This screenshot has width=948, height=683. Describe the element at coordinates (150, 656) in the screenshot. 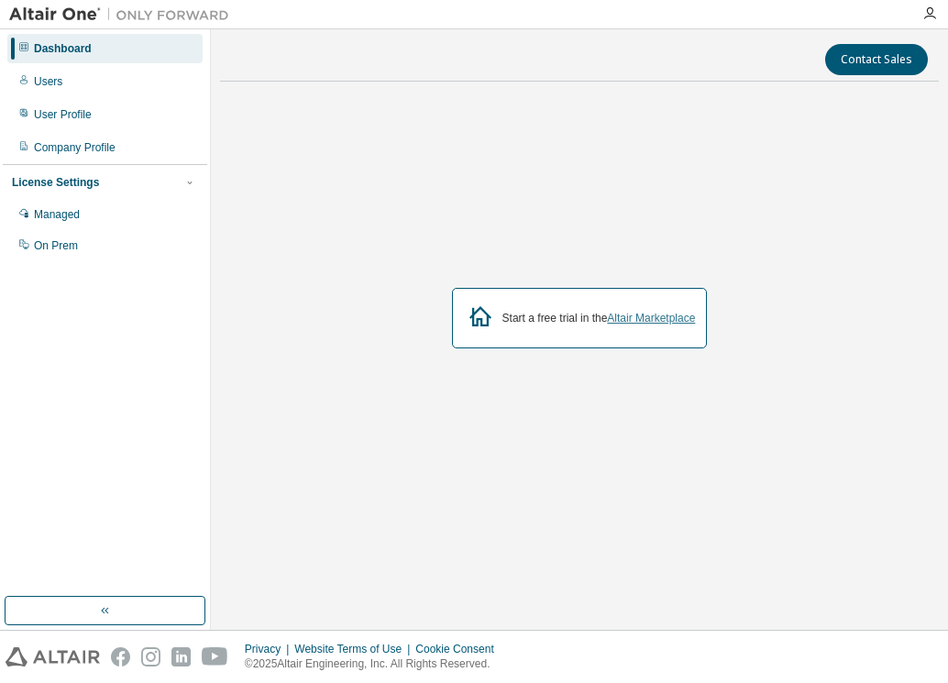

I see `img: instagram.svg` at that location.